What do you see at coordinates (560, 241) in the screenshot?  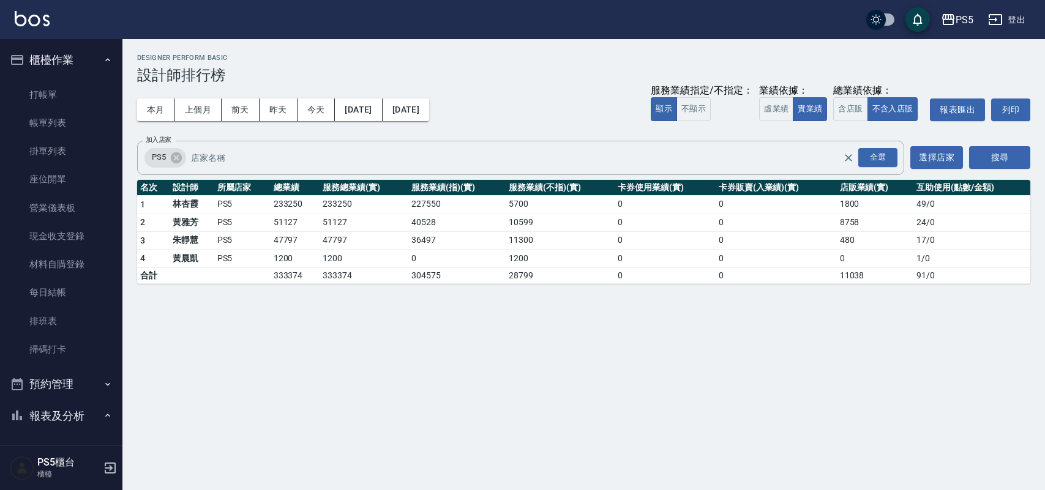 I see `td: 11300` at bounding box center [560, 241].